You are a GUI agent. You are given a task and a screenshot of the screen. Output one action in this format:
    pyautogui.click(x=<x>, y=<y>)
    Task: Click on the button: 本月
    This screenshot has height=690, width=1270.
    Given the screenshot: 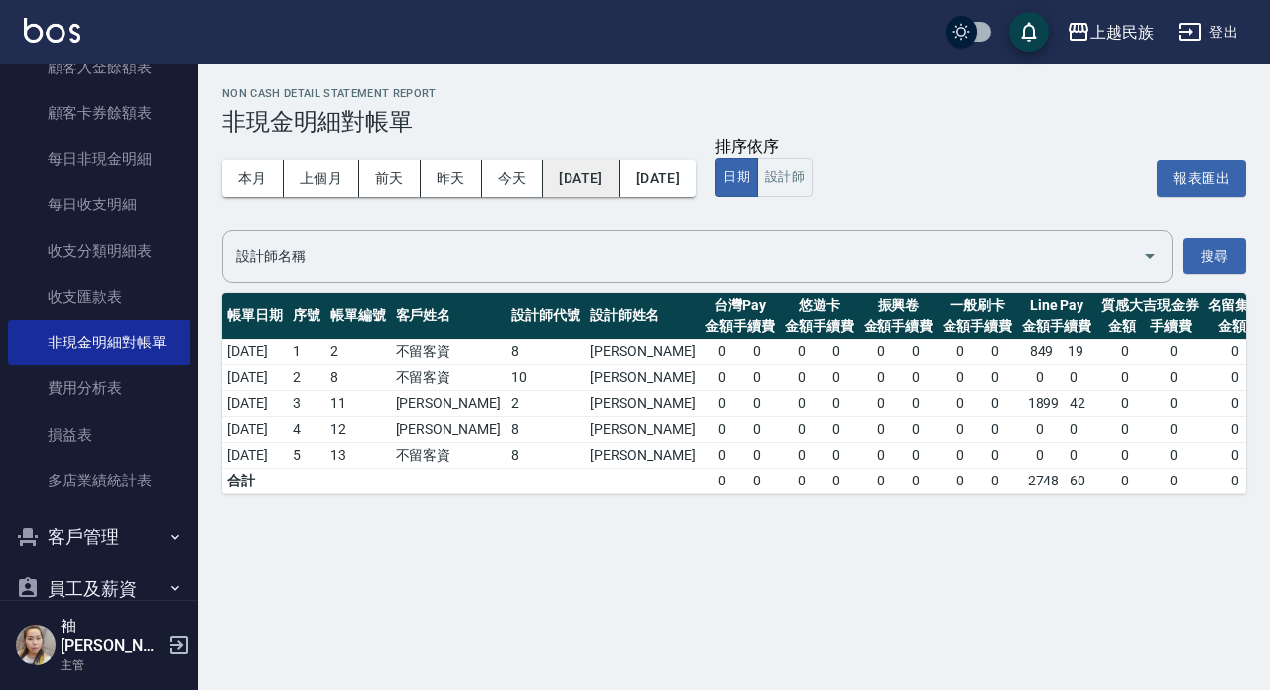 What is the action you would take?
    pyautogui.click(x=253, y=178)
    